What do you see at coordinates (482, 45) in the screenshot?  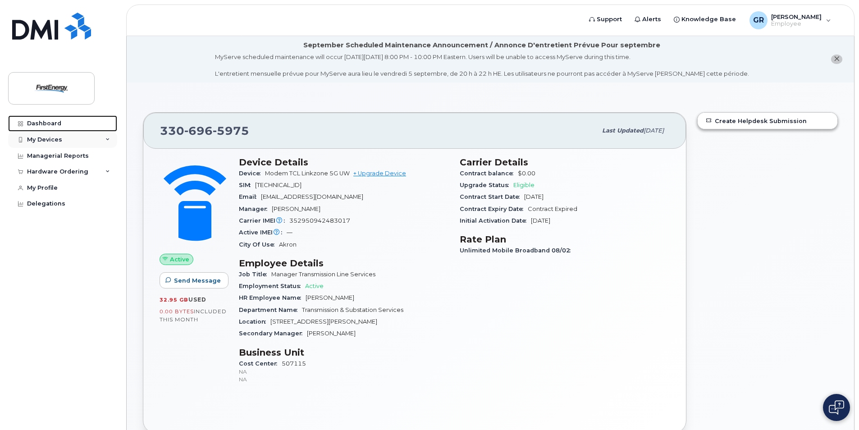 I see `div: September Scheduled Maintenance Announcement / Annonce D'entretient Prévue Pour septembre` at bounding box center [482, 45].